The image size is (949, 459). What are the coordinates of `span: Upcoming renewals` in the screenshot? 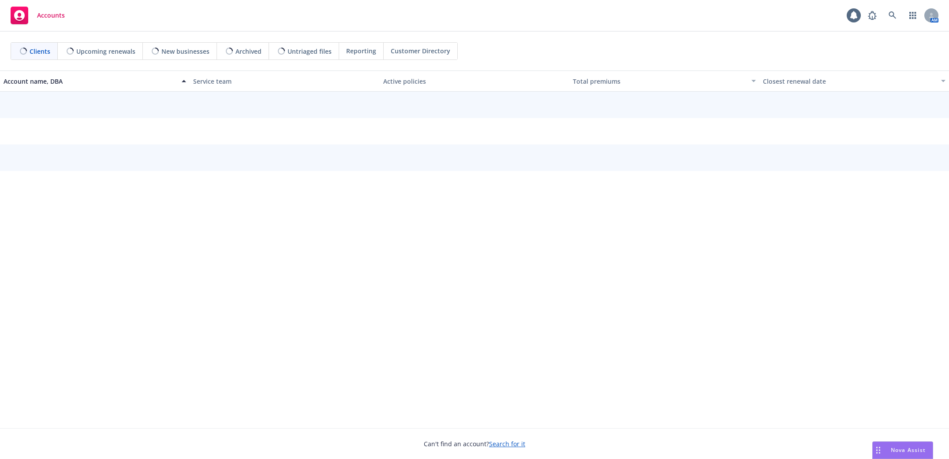 It's located at (106, 51).